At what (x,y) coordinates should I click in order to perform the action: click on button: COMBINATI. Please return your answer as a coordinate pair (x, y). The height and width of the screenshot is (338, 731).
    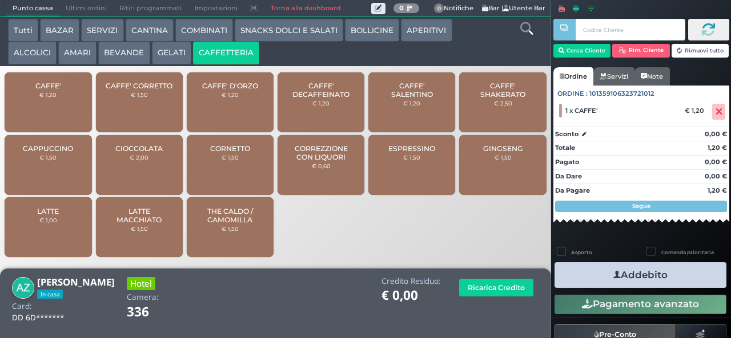
    Looking at the image, I should click on (204, 30).